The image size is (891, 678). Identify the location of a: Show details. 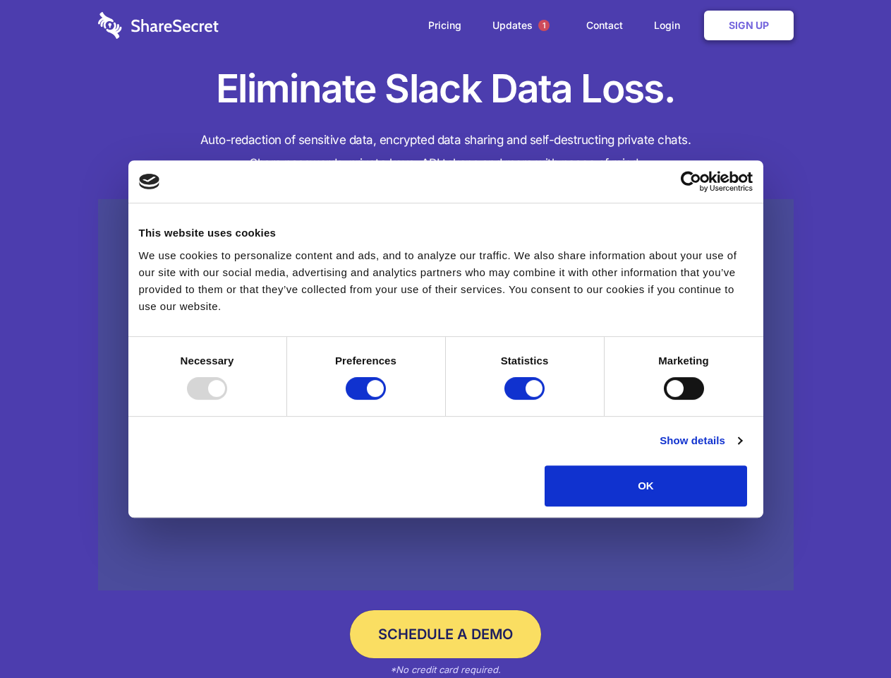
(701, 440).